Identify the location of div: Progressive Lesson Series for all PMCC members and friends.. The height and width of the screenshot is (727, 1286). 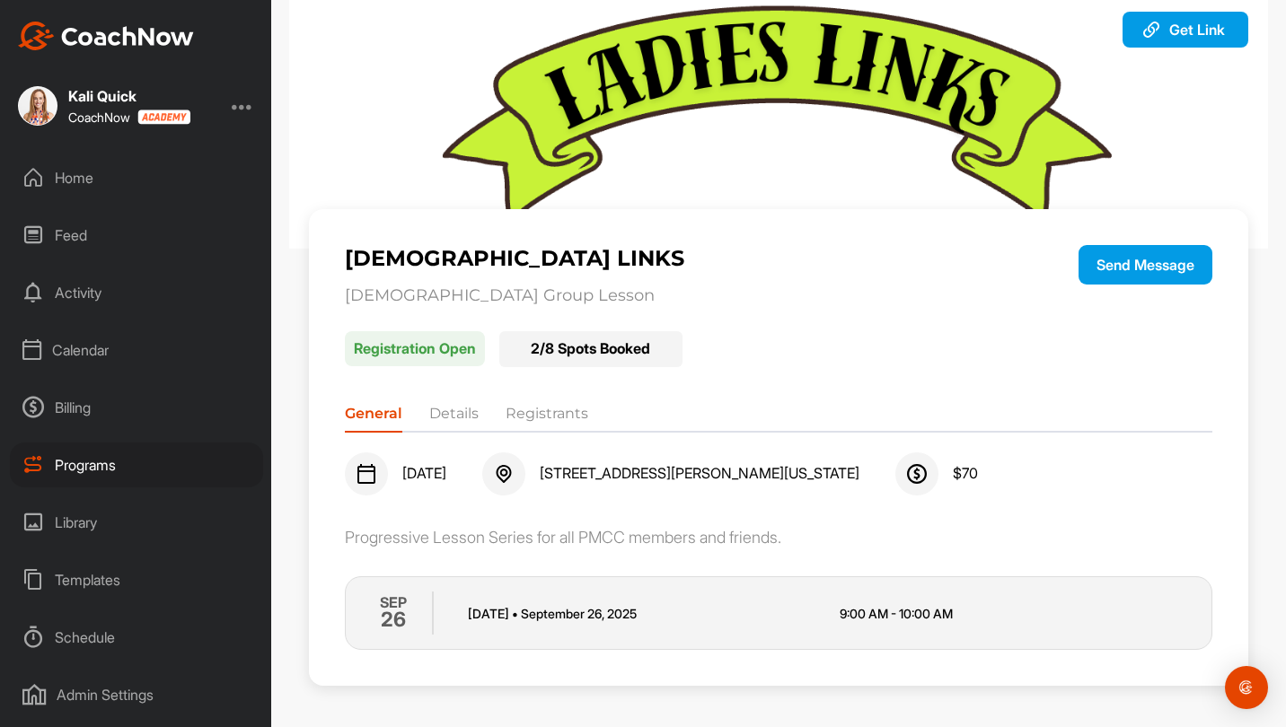
(779, 538).